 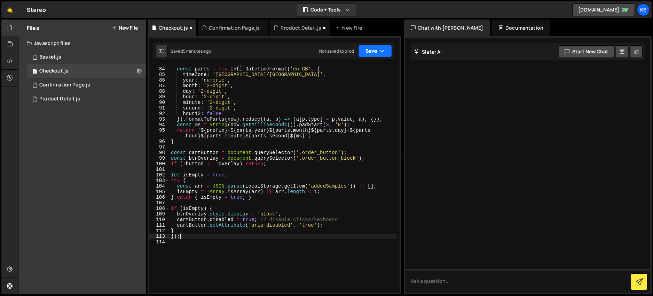 I want to click on div: 107, so click(x=159, y=203).